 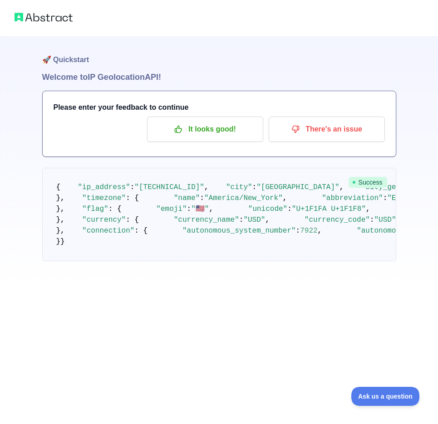 I want to click on button: There's an issue, so click(x=326, y=129).